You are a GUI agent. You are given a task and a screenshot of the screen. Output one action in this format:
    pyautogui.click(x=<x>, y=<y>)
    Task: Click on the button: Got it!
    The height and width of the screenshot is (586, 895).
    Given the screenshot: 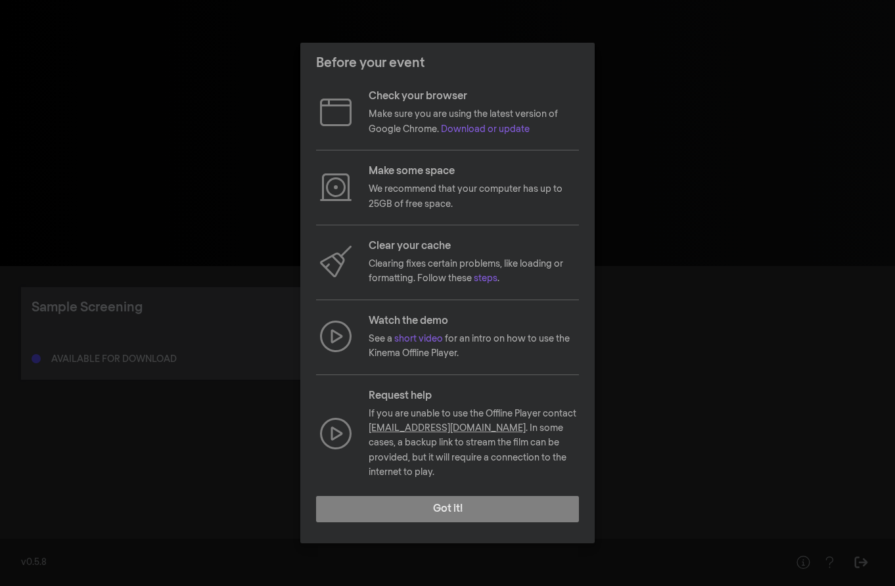 What is the action you would take?
    pyautogui.click(x=447, y=509)
    